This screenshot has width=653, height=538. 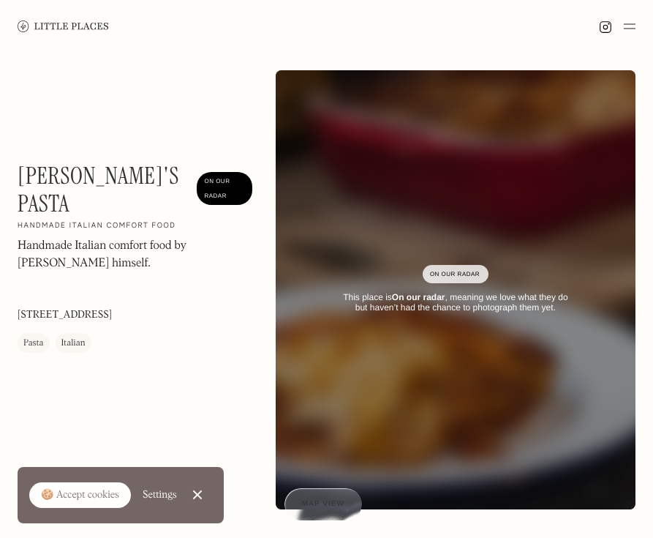 What do you see at coordinates (160, 495) in the screenshot?
I see `div: Settings` at bounding box center [160, 495].